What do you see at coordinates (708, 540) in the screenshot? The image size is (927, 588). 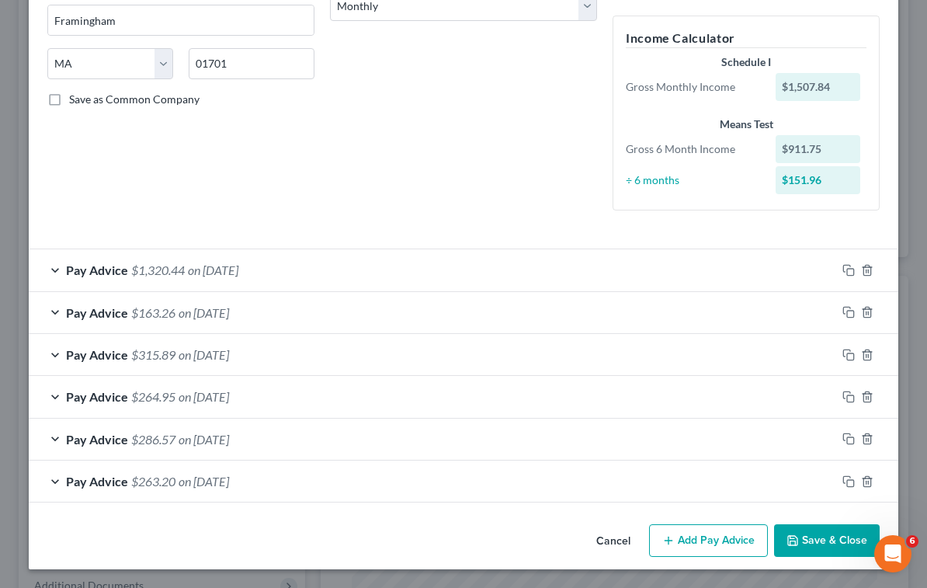 I see `button: Add Pay Advice` at bounding box center [708, 540].